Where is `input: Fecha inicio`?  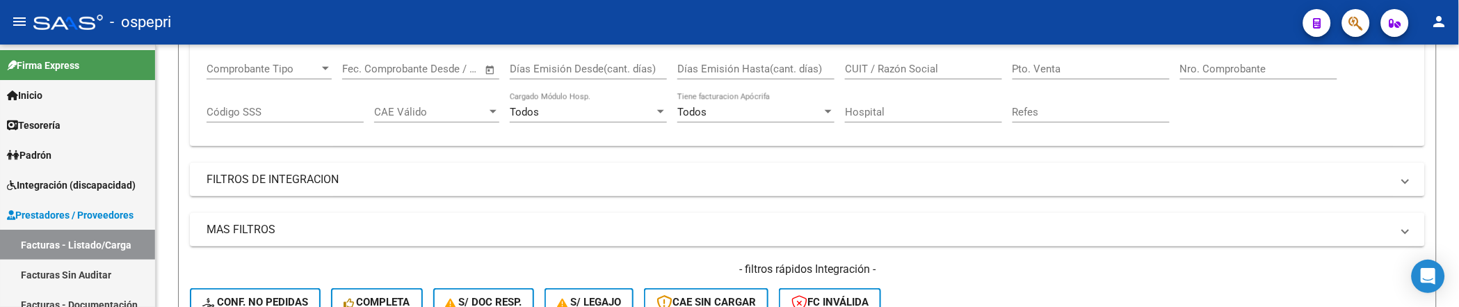
input: Fecha inicio is located at coordinates (370, 69).